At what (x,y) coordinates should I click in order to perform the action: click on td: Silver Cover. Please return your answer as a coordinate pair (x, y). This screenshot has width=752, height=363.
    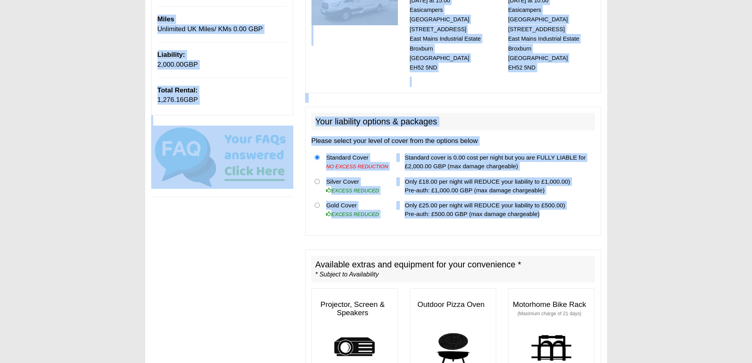
    Looking at the image, I should click on (358, 186).